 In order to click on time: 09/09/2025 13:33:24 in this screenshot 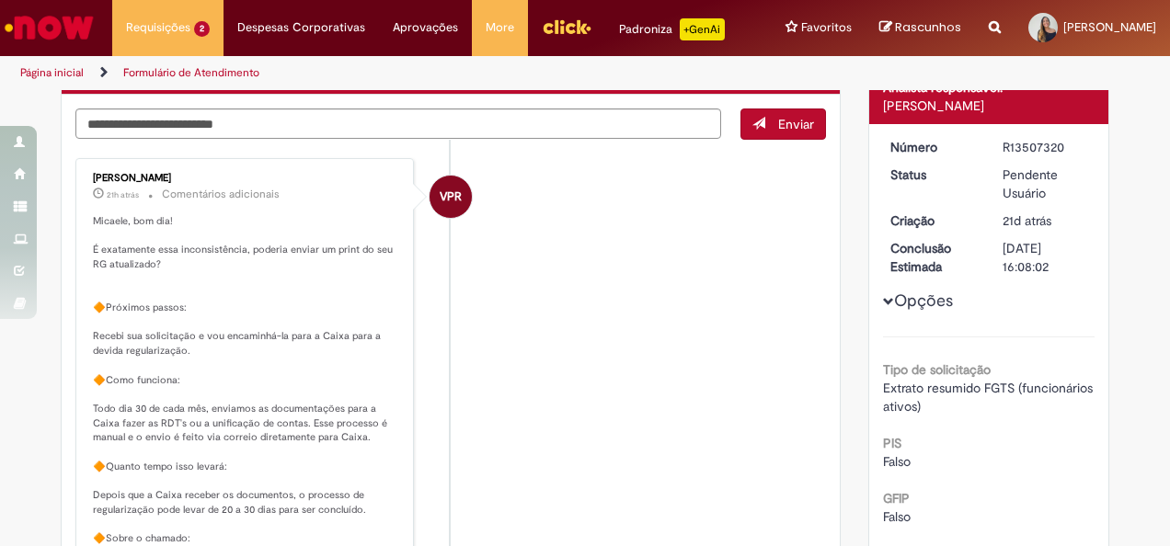, I will do `click(1026, 221)`.